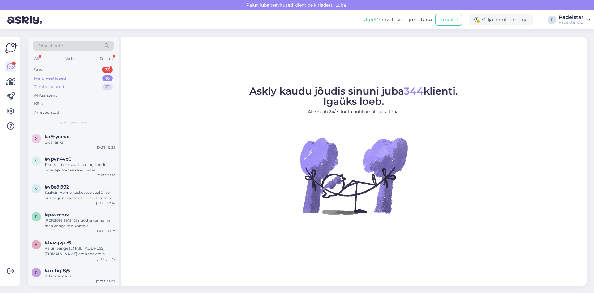  I want to click on div: Padelstar OÜ, so click(571, 22).